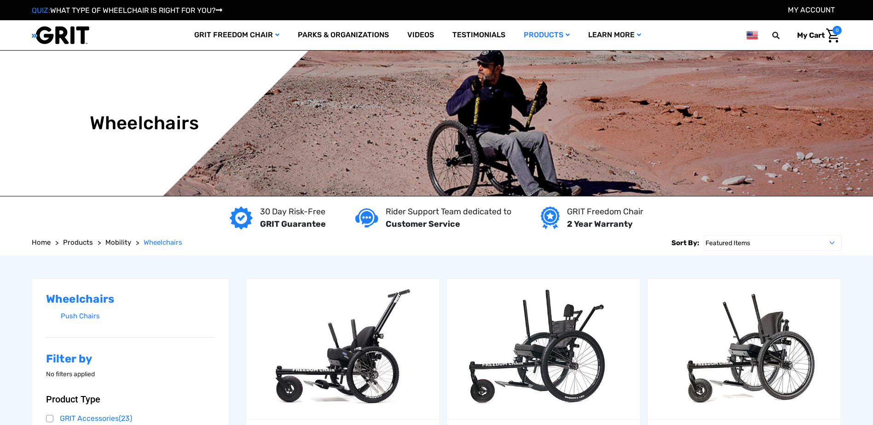 The image size is (873, 425). What do you see at coordinates (293, 212) in the screenshot?
I see `p: 30 Day Risk-Free` at bounding box center [293, 212].